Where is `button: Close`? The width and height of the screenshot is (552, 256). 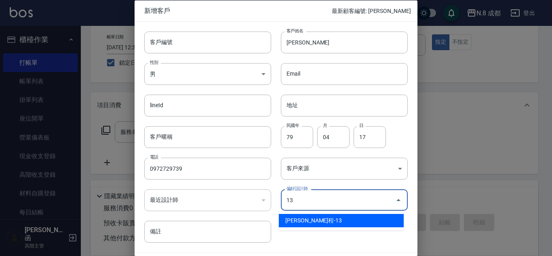 button: Close is located at coordinates (398, 200).